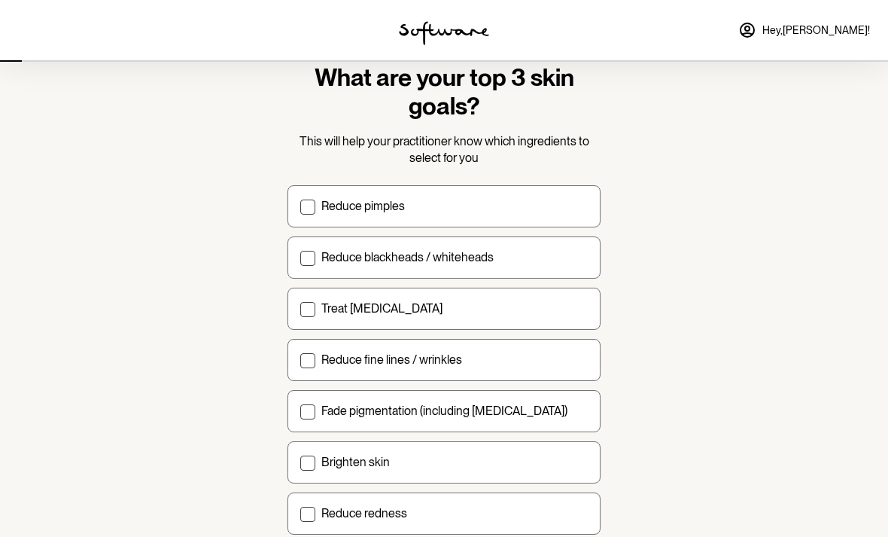 The image size is (888, 537). Describe the element at coordinates (363, 205) in the screenshot. I see `p: Reduce pimples` at that location.